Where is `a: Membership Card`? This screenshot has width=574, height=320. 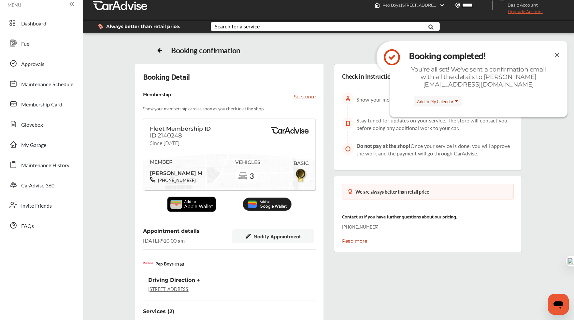
a: Membership Card is located at coordinates (41, 104).